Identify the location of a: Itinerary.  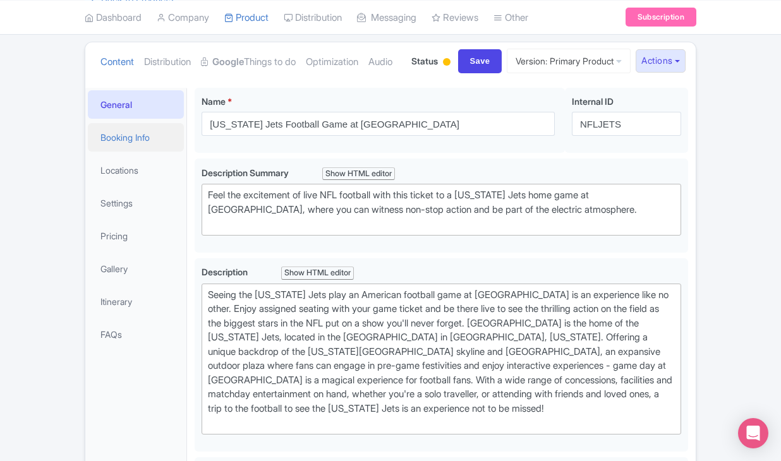
(136, 301).